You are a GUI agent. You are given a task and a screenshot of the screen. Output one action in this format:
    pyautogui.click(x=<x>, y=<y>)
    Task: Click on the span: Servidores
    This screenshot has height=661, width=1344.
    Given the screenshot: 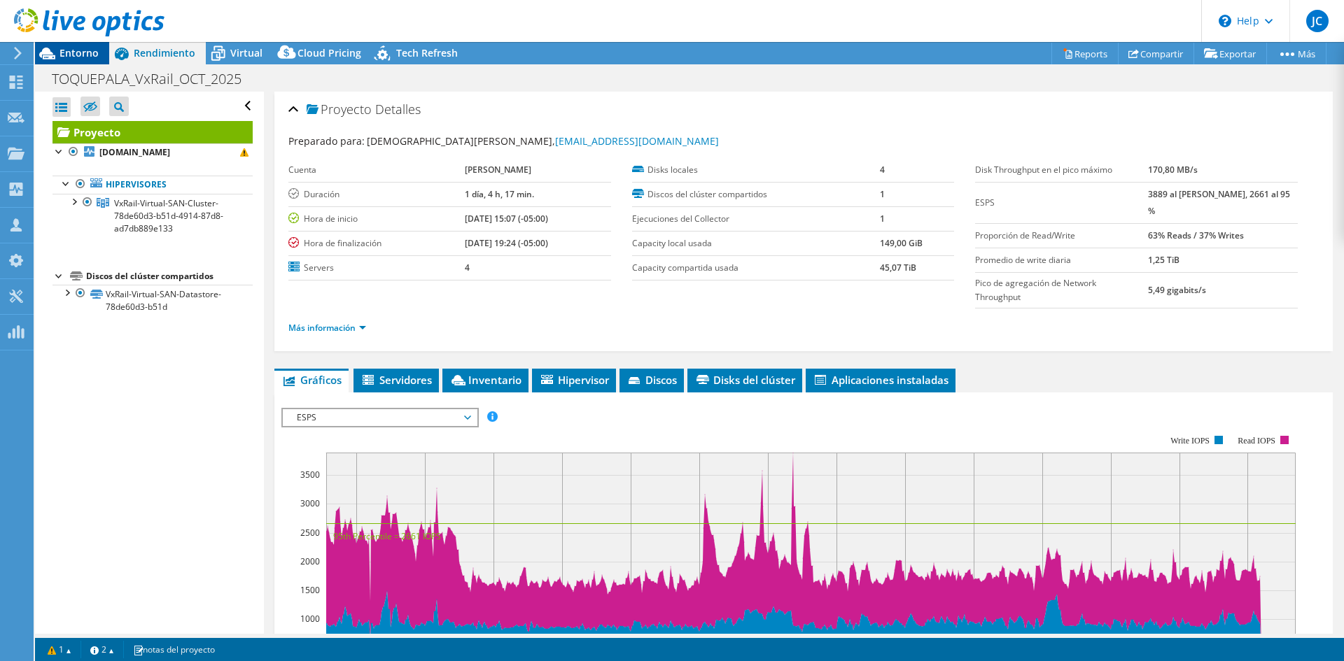 What is the action you would take?
    pyautogui.click(x=396, y=380)
    